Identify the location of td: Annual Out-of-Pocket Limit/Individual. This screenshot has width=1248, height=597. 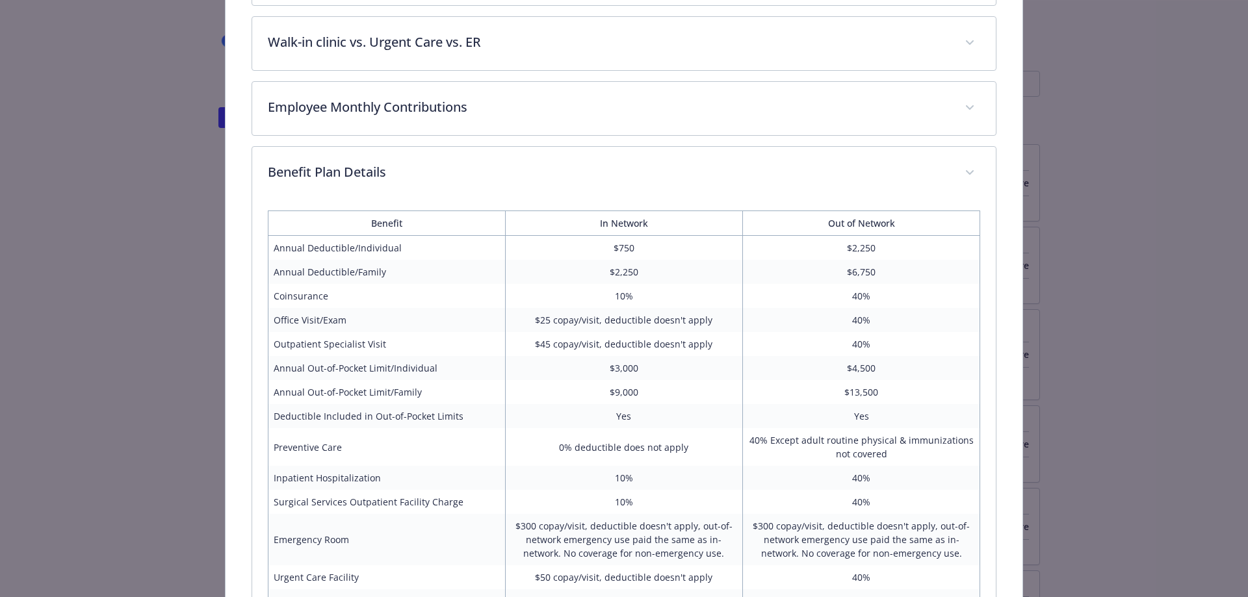
(386, 368).